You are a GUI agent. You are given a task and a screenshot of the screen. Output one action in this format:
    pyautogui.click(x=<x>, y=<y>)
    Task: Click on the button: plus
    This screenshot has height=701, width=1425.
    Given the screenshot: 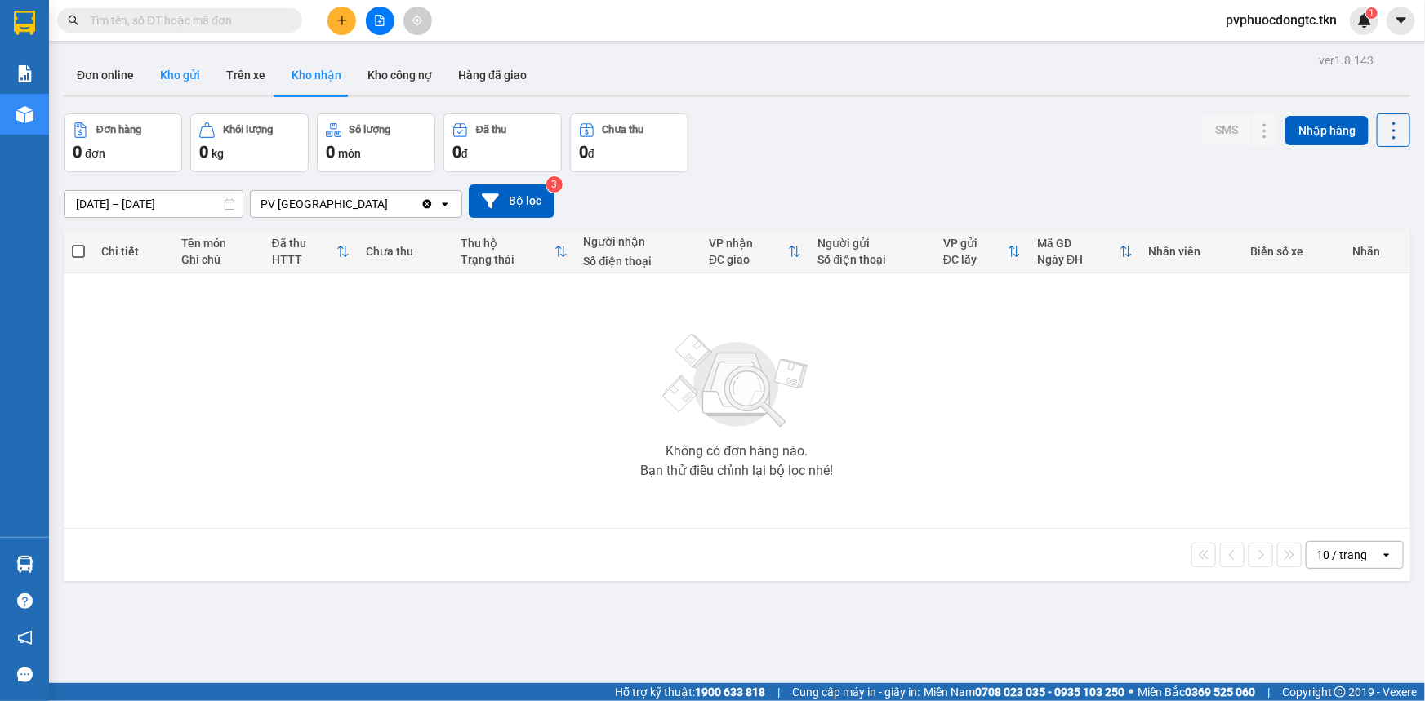 What is the action you would take?
    pyautogui.click(x=341, y=20)
    